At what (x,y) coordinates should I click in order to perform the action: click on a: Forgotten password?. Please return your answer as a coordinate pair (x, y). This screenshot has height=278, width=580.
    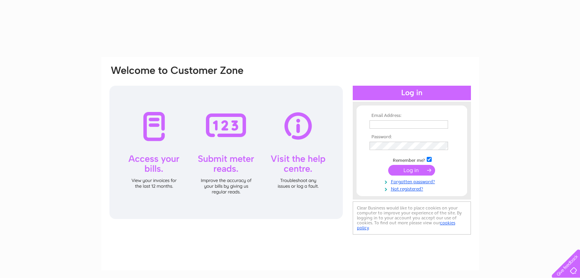
    Looking at the image, I should click on (413, 181).